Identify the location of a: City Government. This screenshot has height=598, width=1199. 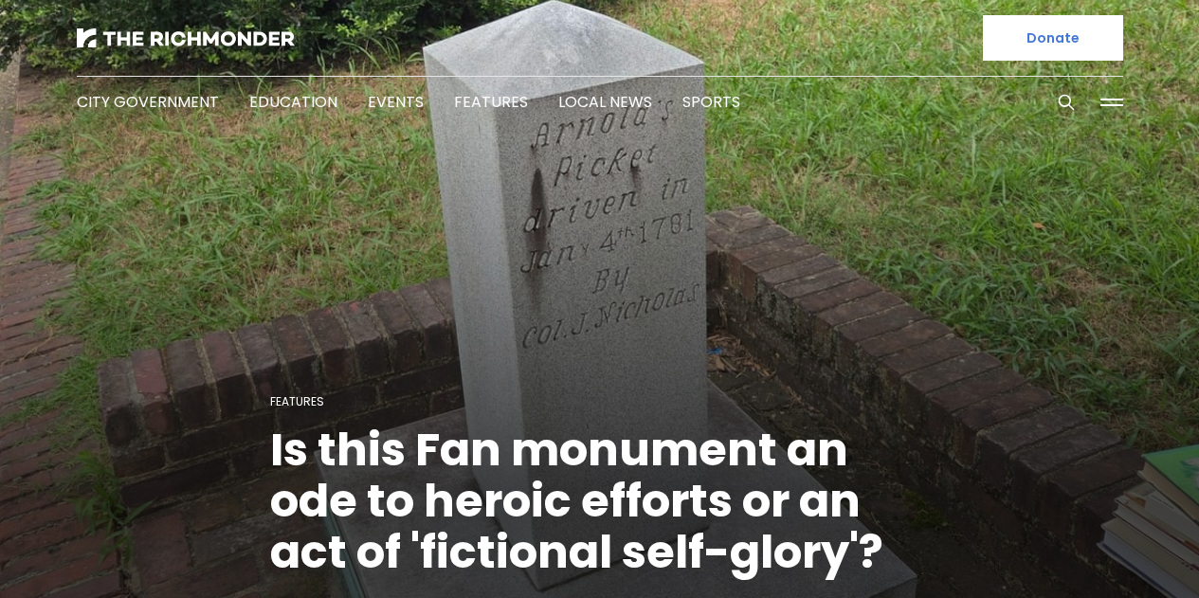
(148, 101).